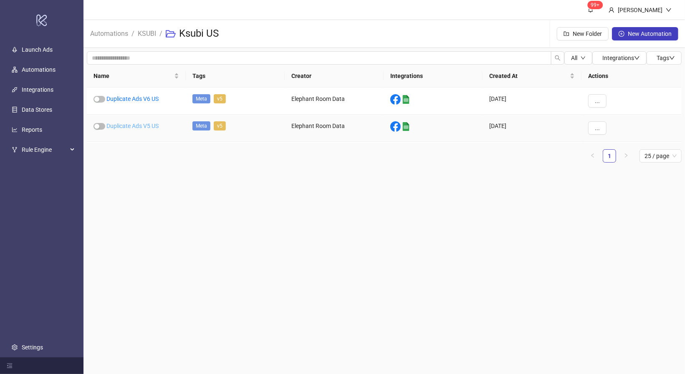 The image size is (685, 374). Describe the element at coordinates (593, 156) in the screenshot. I see `li: Previous Page` at that location.